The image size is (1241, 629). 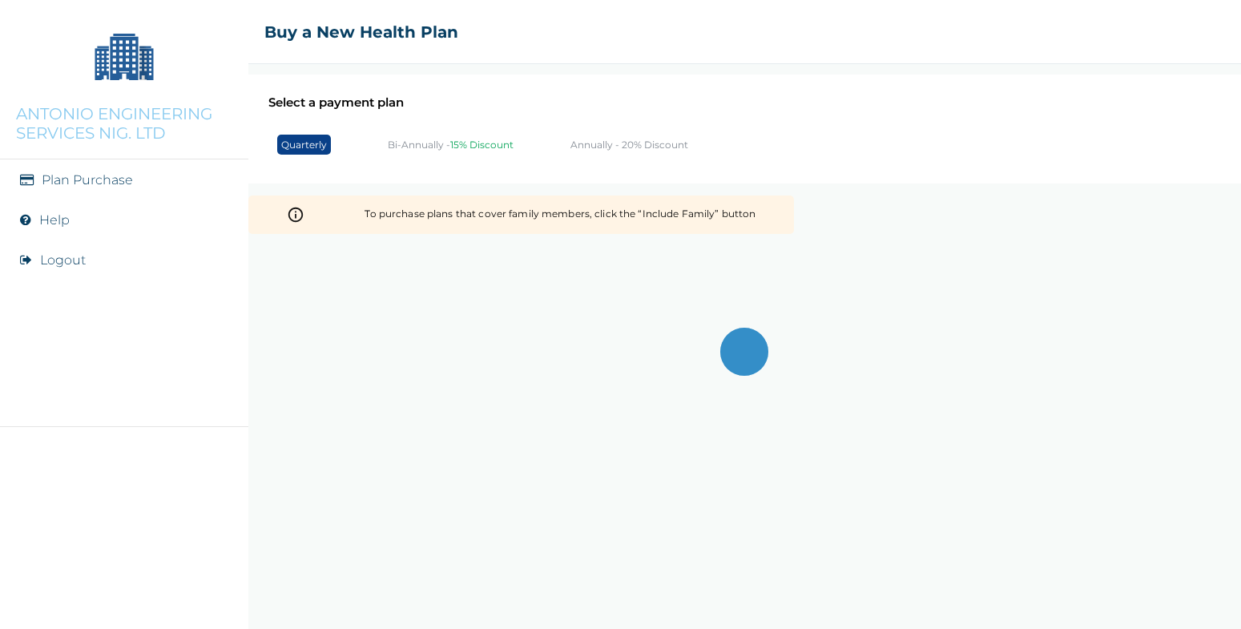 What do you see at coordinates (62, 260) in the screenshot?
I see `button: Logout` at bounding box center [62, 260].